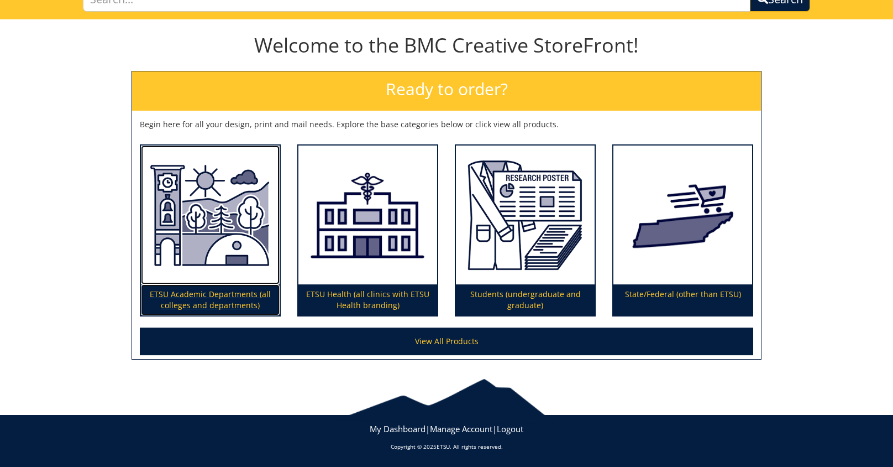 Image resolution: width=893 pixels, height=467 pixels. I want to click on p: ETSU Academic Departments (all colleges and departments), so click(210, 300).